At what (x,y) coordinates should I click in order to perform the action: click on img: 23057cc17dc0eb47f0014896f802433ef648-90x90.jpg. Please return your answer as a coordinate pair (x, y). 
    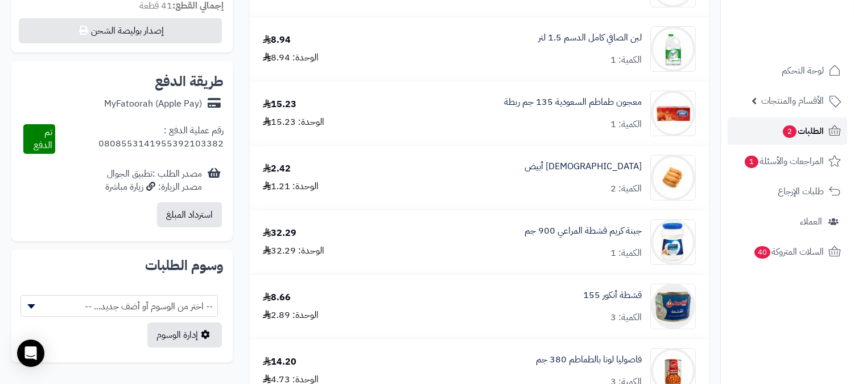
    Looking at the image, I should click on (673, 49).